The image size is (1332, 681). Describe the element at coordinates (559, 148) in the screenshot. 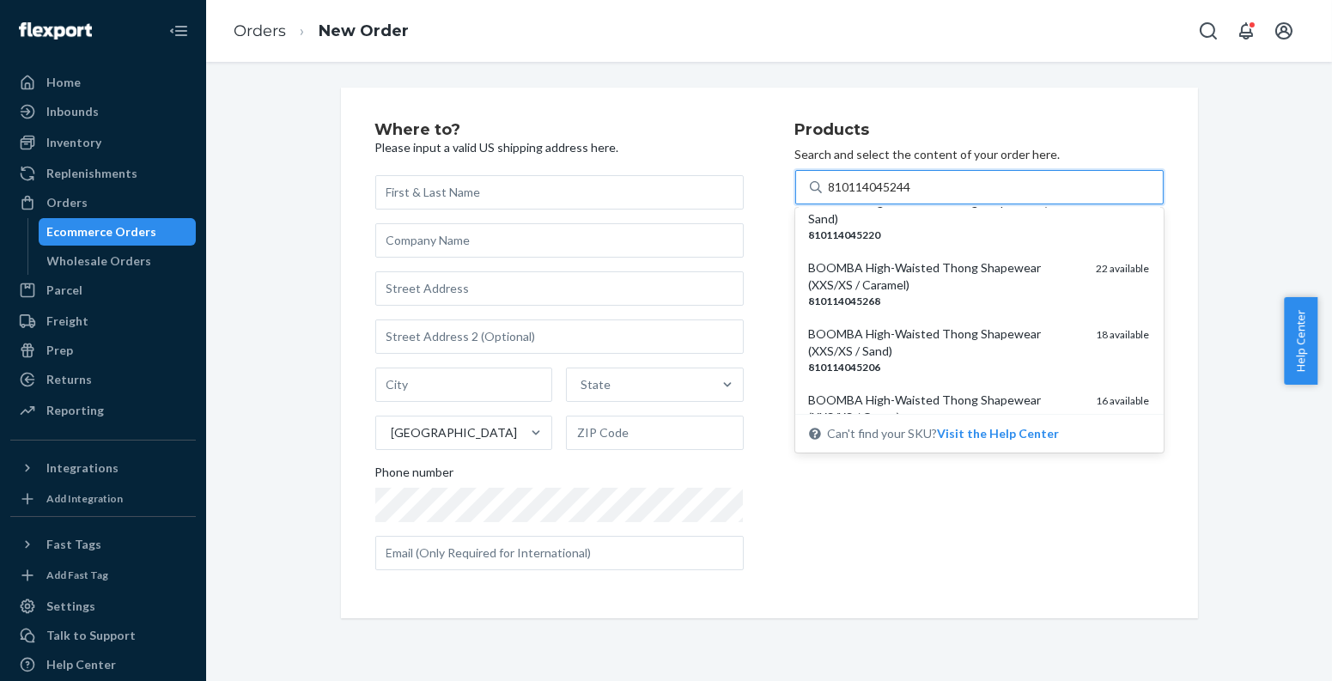

I see `p: Please input a valid US shipping address here.` at that location.